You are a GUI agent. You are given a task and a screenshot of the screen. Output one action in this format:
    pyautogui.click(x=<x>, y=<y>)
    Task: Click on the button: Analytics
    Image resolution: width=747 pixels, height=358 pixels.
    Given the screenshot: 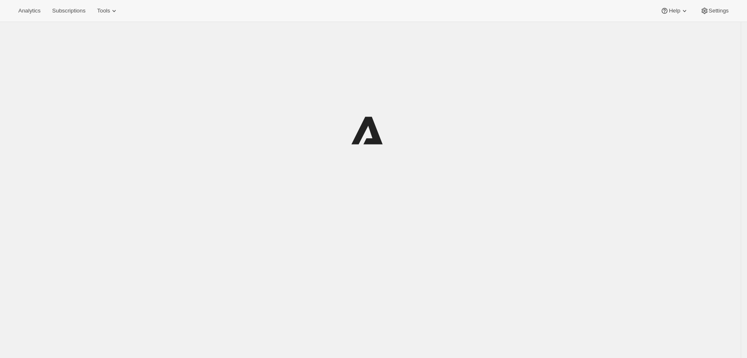 What is the action you would take?
    pyautogui.click(x=29, y=11)
    